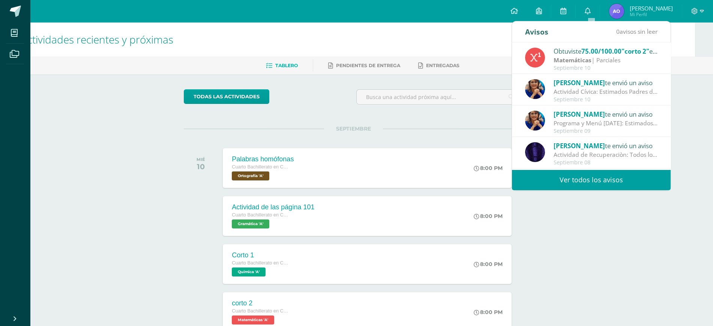 This screenshot has width=713, height=326. Describe the element at coordinates (606, 155) in the screenshot. I see `div: Actividad de Recuperaciòn: Todos los grados y alumnos tendran la oportunidad de recuperar puntos ...` at that location.